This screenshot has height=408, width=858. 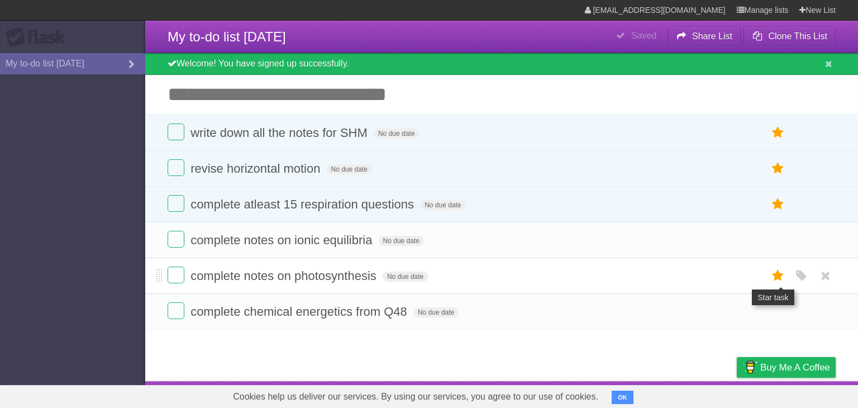 What do you see at coordinates (795, 367) in the screenshot?
I see `span: Buy me a coffee` at bounding box center [795, 367].